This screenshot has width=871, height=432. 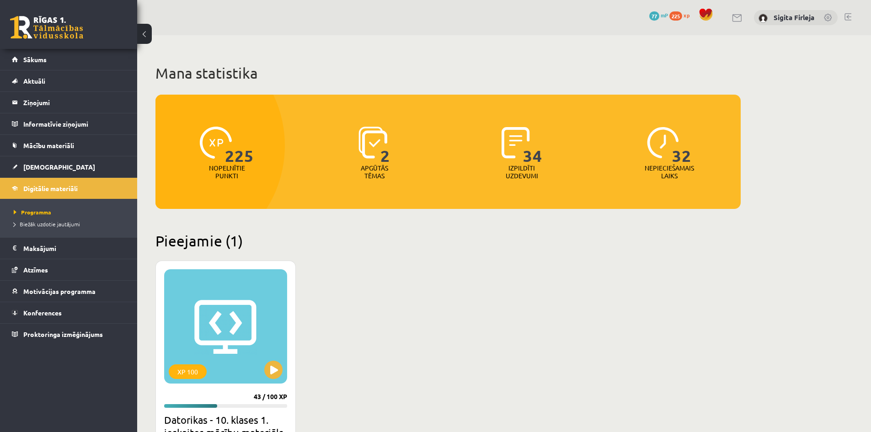 I want to click on a: Konferences, so click(x=69, y=313).